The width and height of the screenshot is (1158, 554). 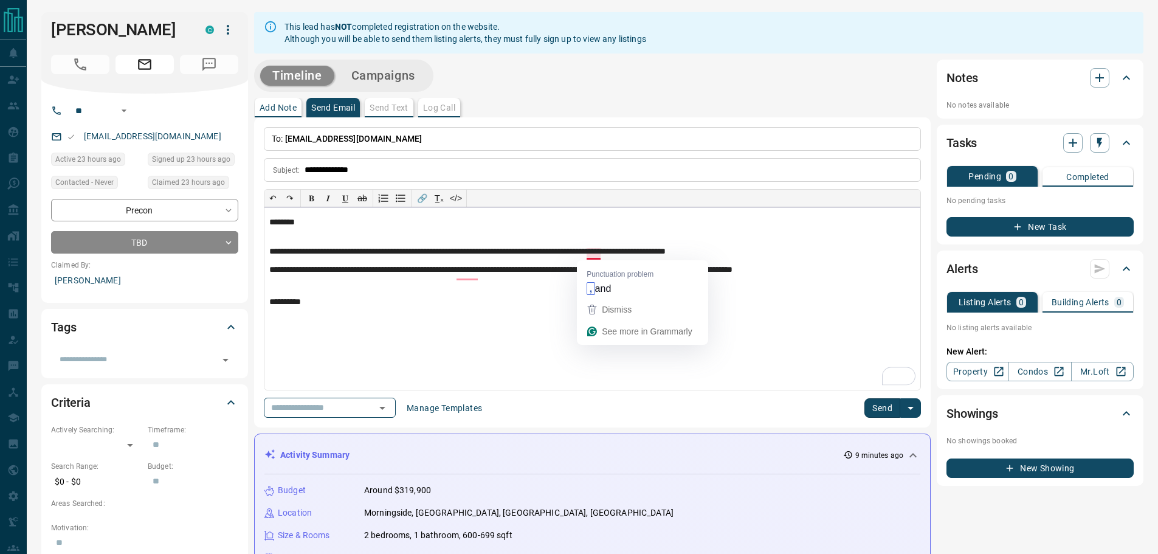 I want to click on p: Subject:, so click(x=286, y=170).